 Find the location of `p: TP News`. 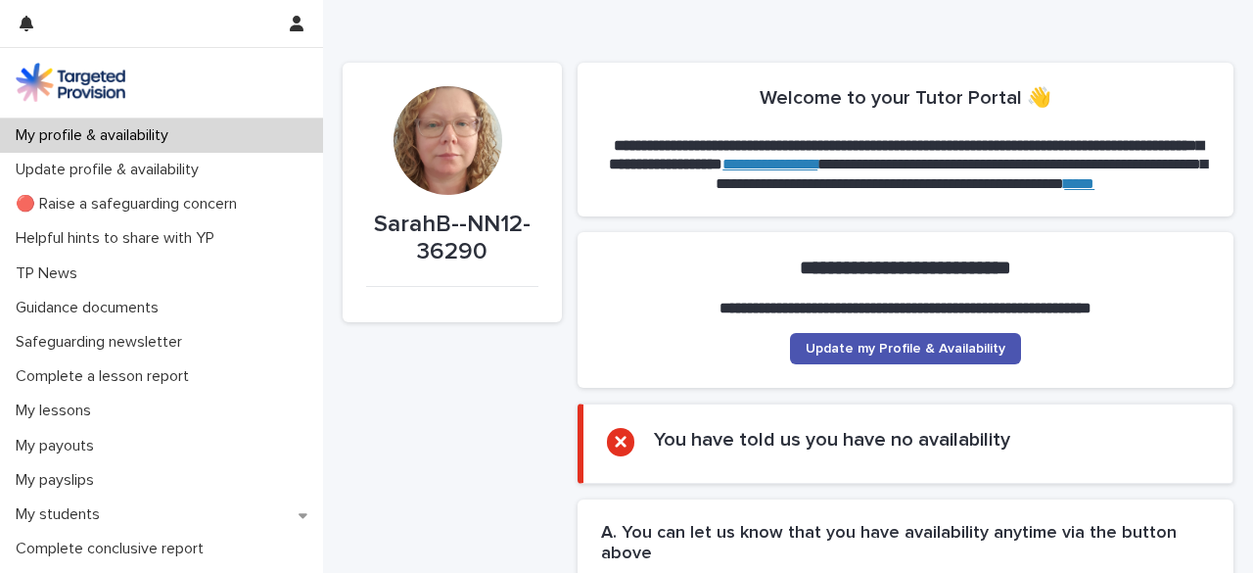

p: TP News is located at coordinates (50, 273).